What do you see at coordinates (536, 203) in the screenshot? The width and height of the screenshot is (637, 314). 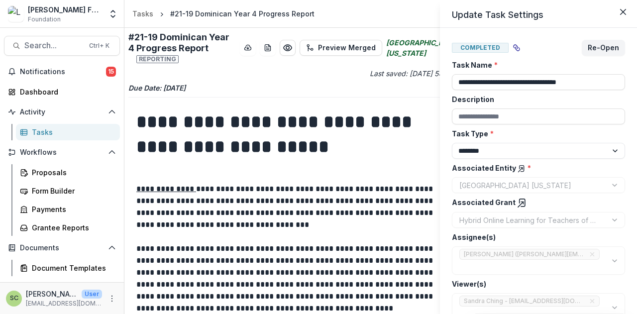 I see `label: Associated Grant` at bounding box center [536, 203].